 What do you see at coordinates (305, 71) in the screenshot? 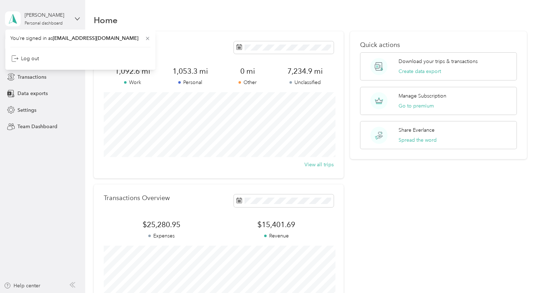
I see `span: 7,234.9 mi` at bounding box center [305, 71].